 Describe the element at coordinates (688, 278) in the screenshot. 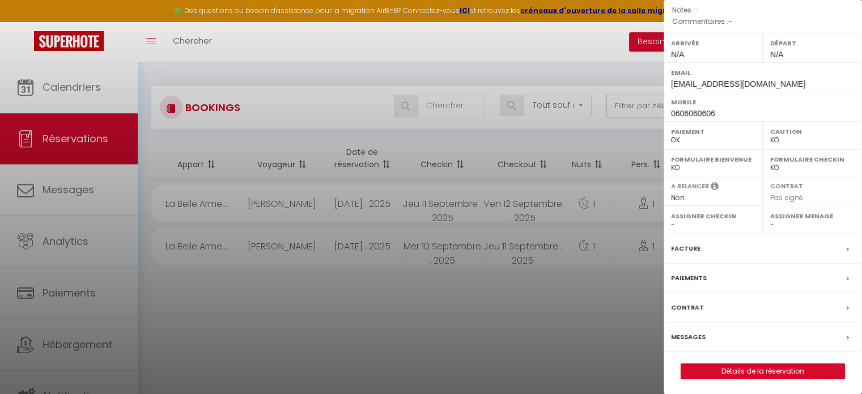

I see `label: Paiements` at that location.